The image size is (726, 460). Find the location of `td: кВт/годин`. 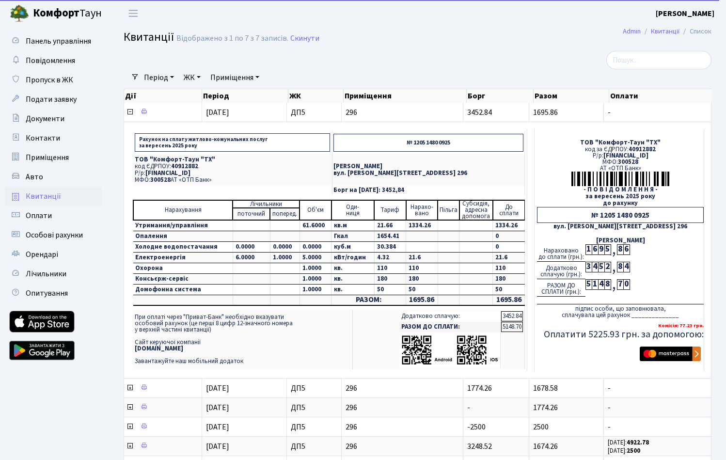

td: кВт/годин is located at coordinates (353, 258).